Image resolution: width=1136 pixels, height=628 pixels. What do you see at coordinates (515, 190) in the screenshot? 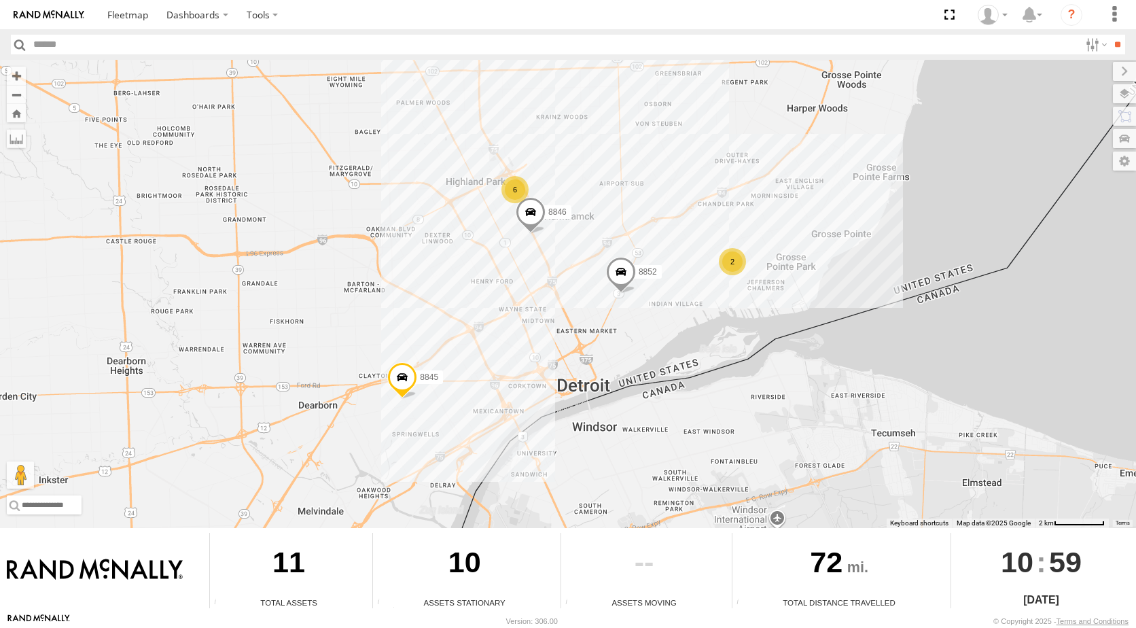
I see `div: 6` at bounding box center [515, 190].